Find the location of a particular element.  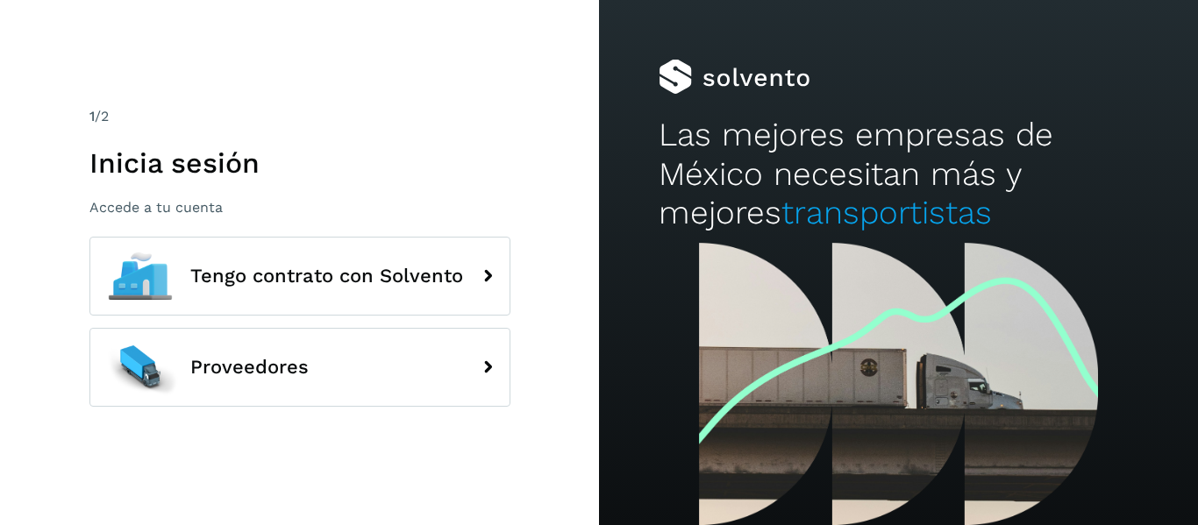

span: transportistas is located at coordinates (887, 212).